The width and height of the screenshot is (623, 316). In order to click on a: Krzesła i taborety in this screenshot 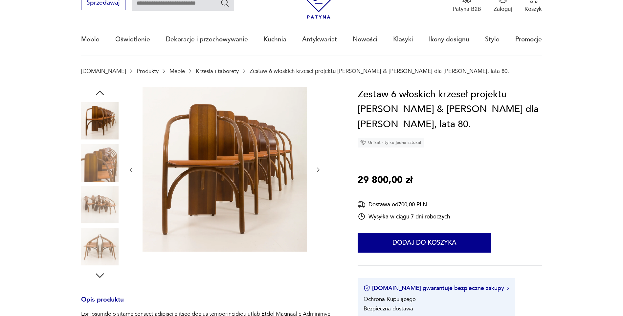, I will do `click(217, 71)`.